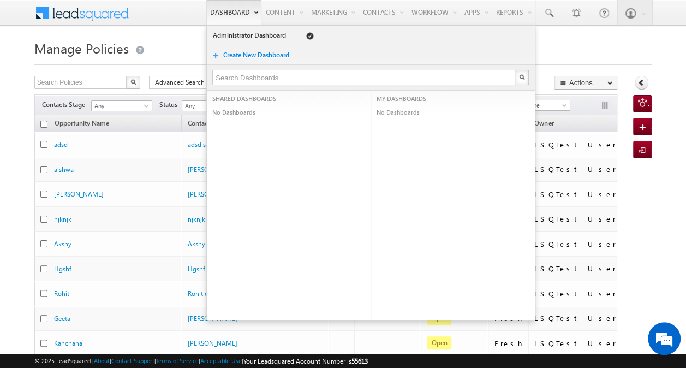  Describe the element at coordinates (543, 123) in the screenshot. I see `span: Owner` at that location.